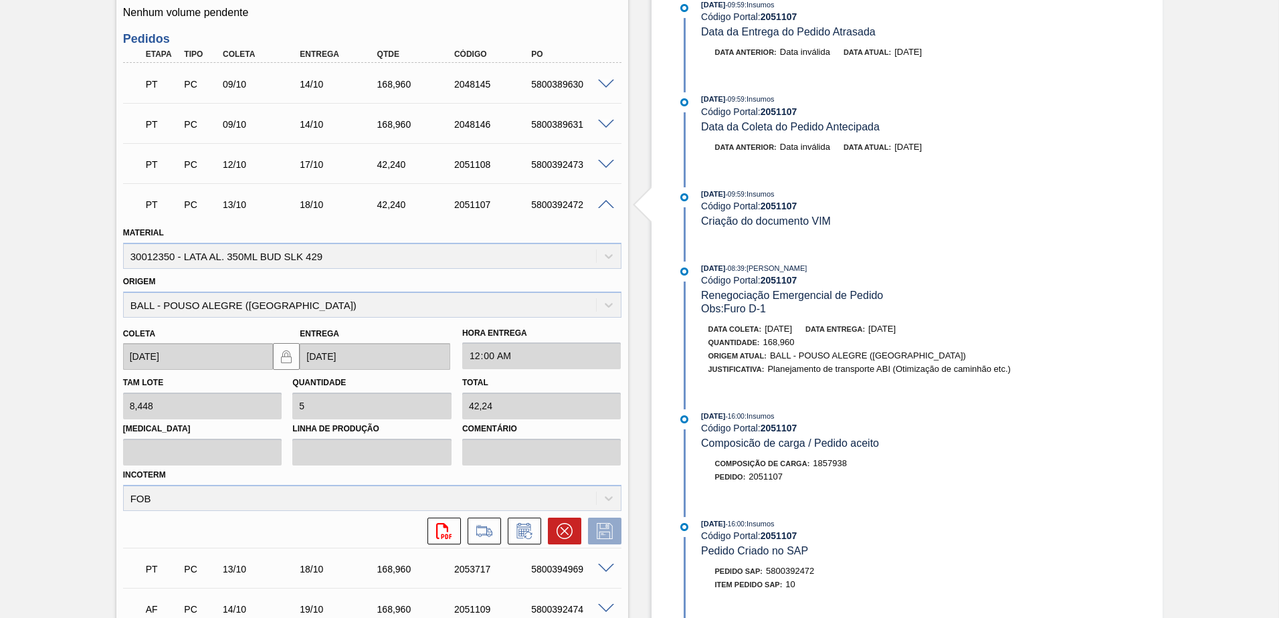 This screenshot has width=1279, height=618. I want to click on div: 18/10/2025, so click(339, 205).